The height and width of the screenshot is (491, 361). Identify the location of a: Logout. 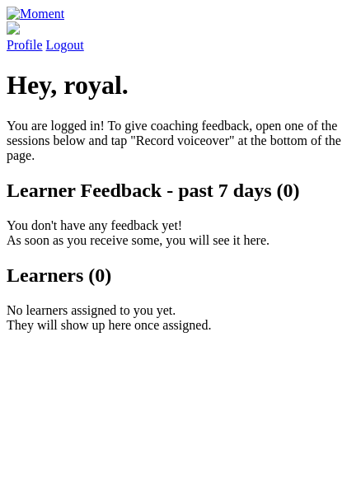
(65, 44).